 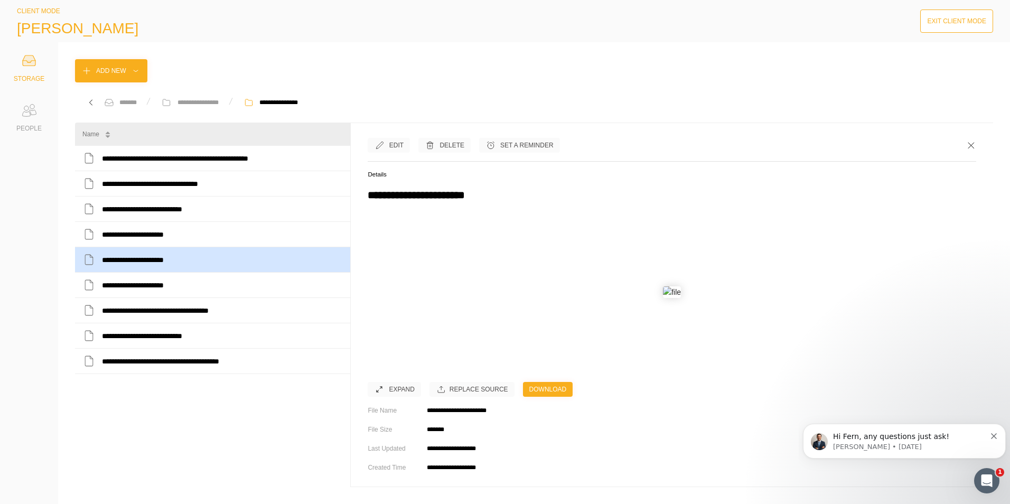 I want to click on div: PEOPLE, so click(x=29, y=128).